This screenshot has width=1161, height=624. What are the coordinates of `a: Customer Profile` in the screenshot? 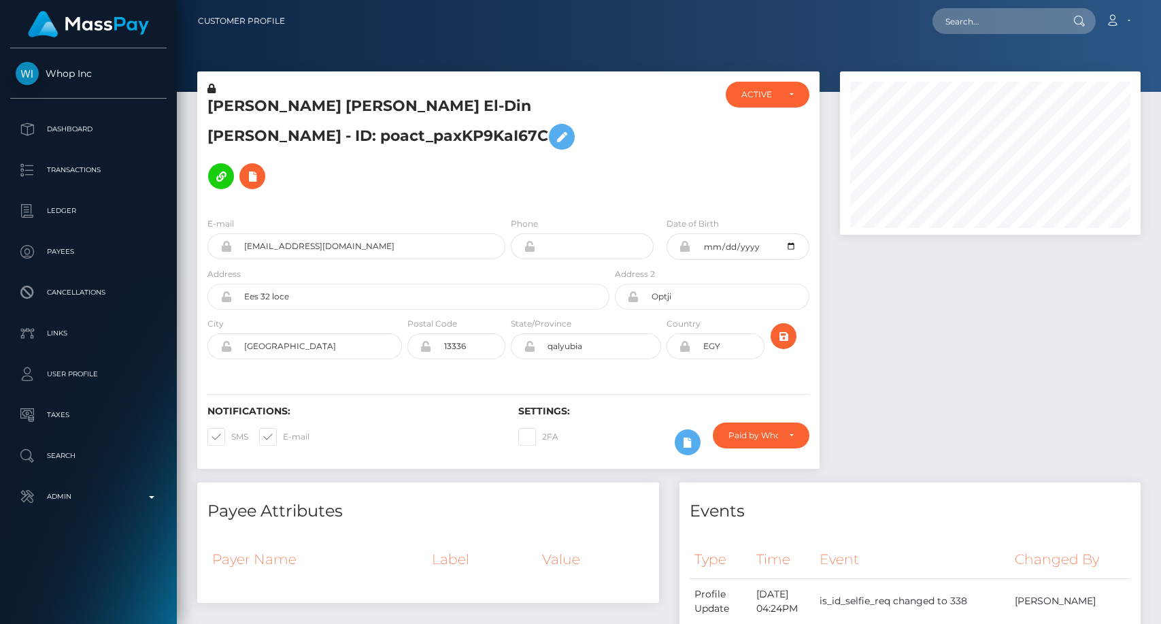 It's located at (241, 21).